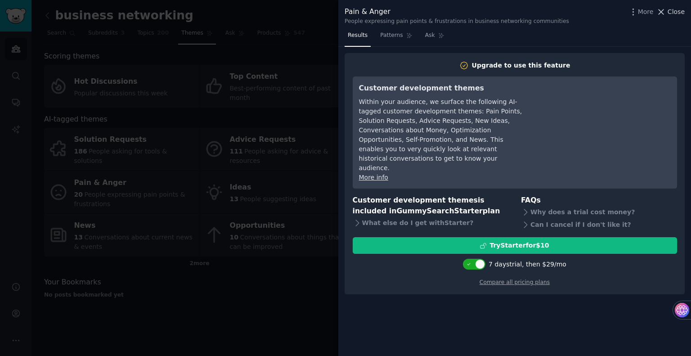  Describe the element at coordinates (439, 210) in the screenshot. I see `span: GummySearch Starter` at that location.